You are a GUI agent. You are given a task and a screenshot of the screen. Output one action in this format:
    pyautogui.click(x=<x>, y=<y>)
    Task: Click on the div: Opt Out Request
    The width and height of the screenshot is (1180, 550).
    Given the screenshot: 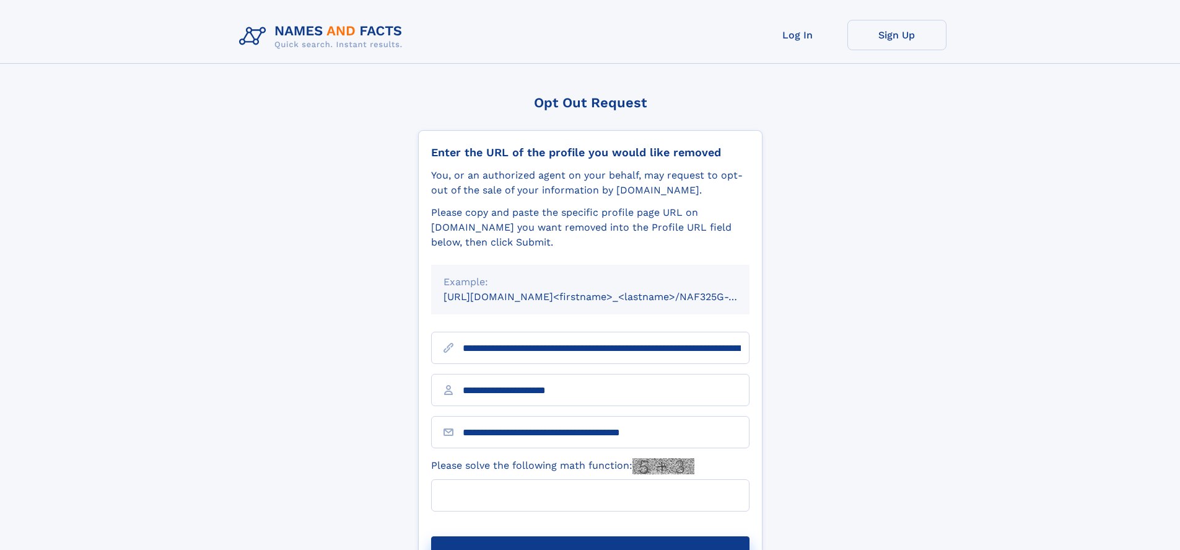 What is the action you would take?
    pyautogui.click(x=591, y=102)
    